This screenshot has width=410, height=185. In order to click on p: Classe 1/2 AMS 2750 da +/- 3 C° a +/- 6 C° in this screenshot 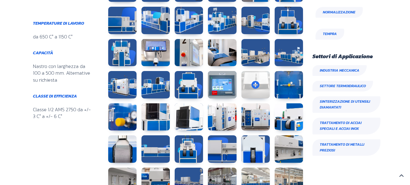, I will do `click(63, 113)`.